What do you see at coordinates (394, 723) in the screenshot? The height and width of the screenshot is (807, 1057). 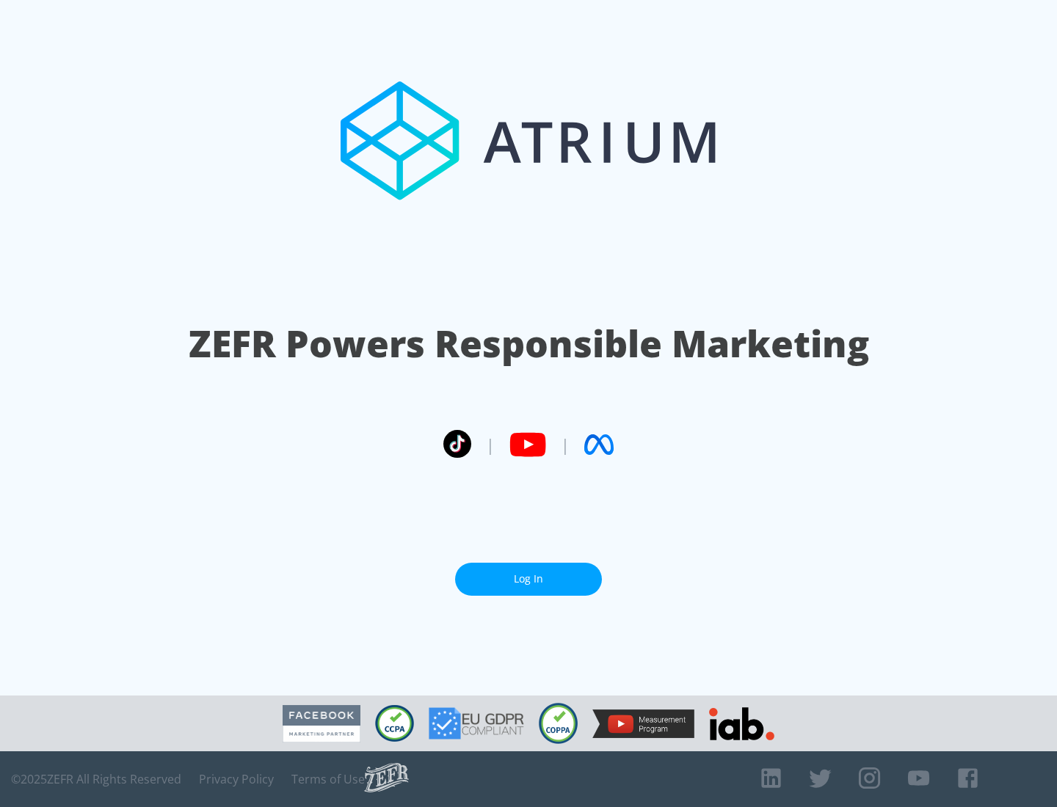 I see `img: CCPA Compliant` at bounding box center [394, 723].